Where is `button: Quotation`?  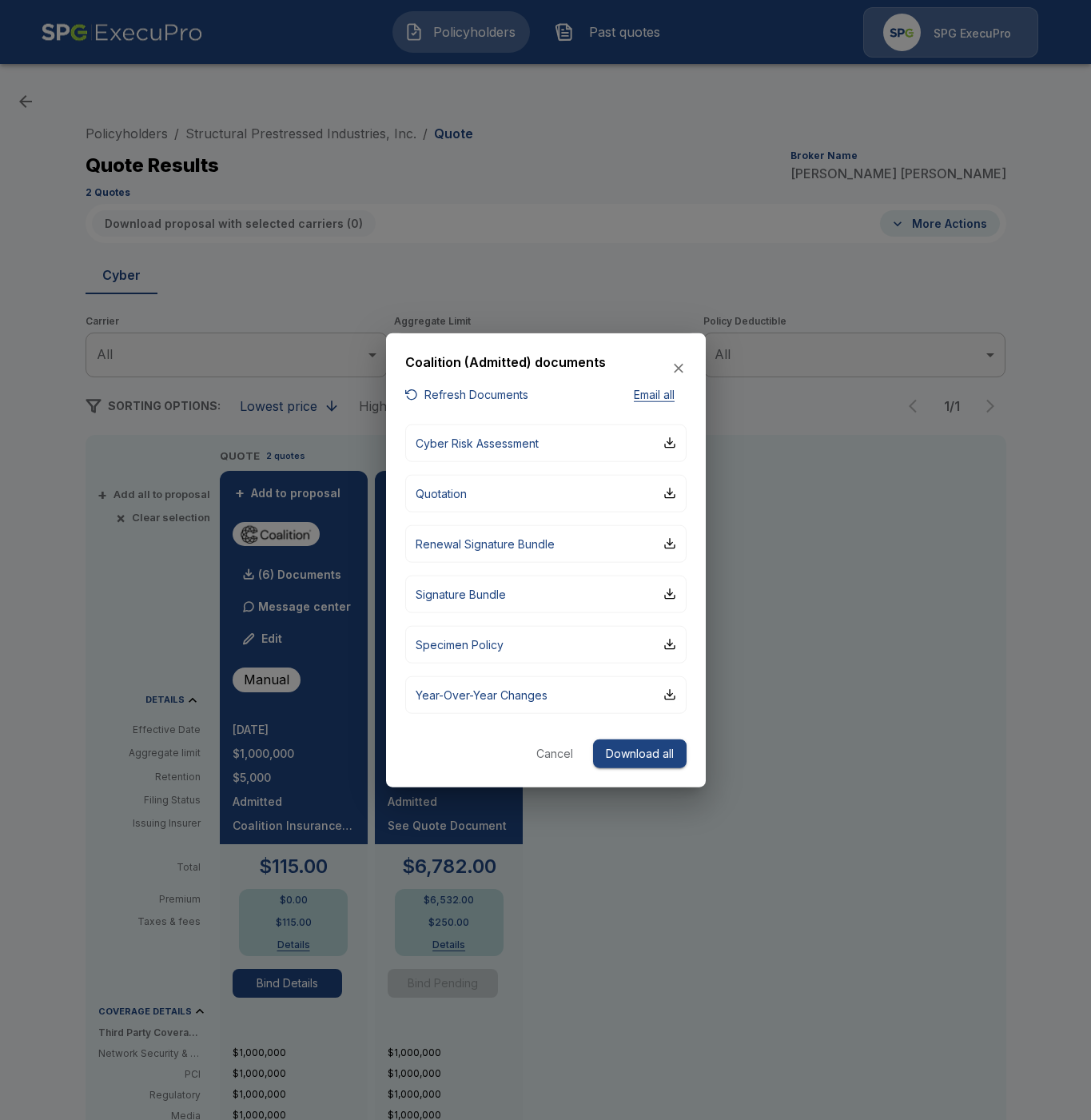 button: Quotation is located at coordinates (546, 493).